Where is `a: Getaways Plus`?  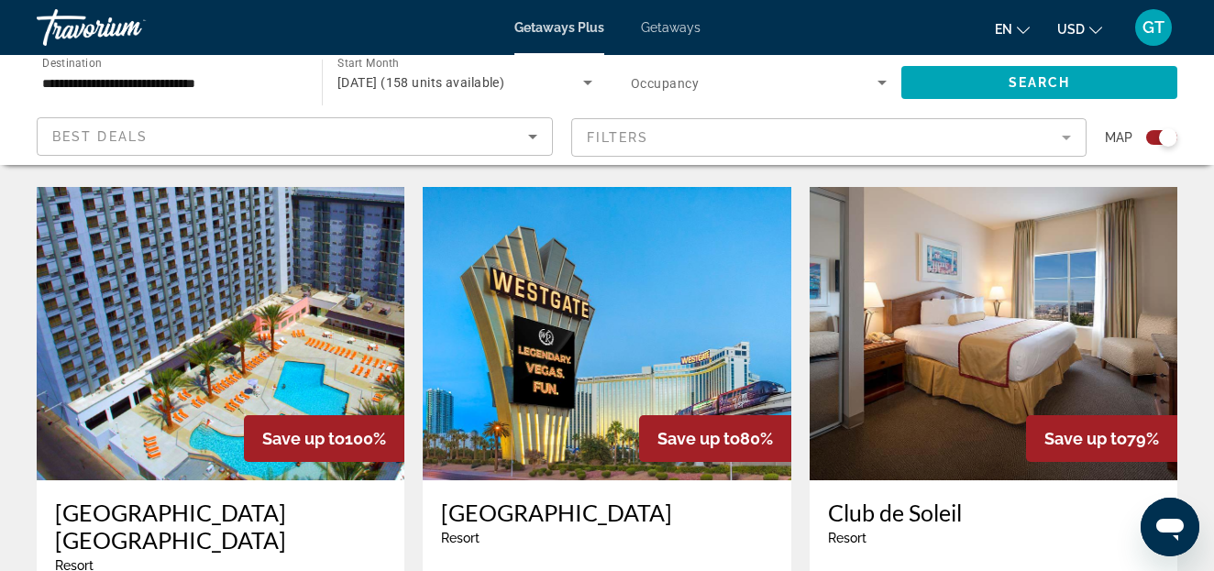 a: Getaways Plus is located at coordinates (559, 28).